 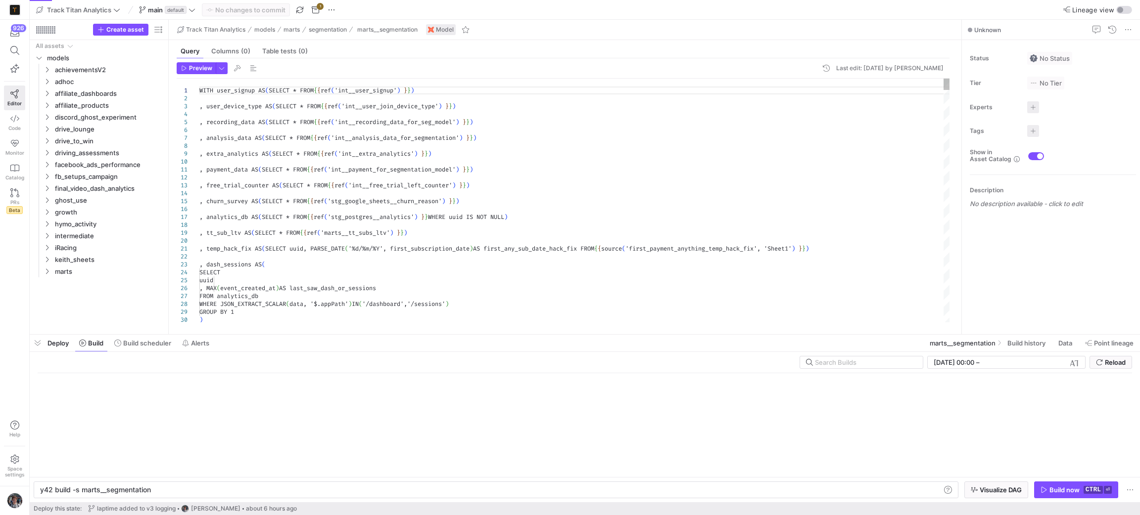 What do you see at coordinates (109, 248) in the screenshot?
I see `span: iRacing` at bounding box center [109, 248].